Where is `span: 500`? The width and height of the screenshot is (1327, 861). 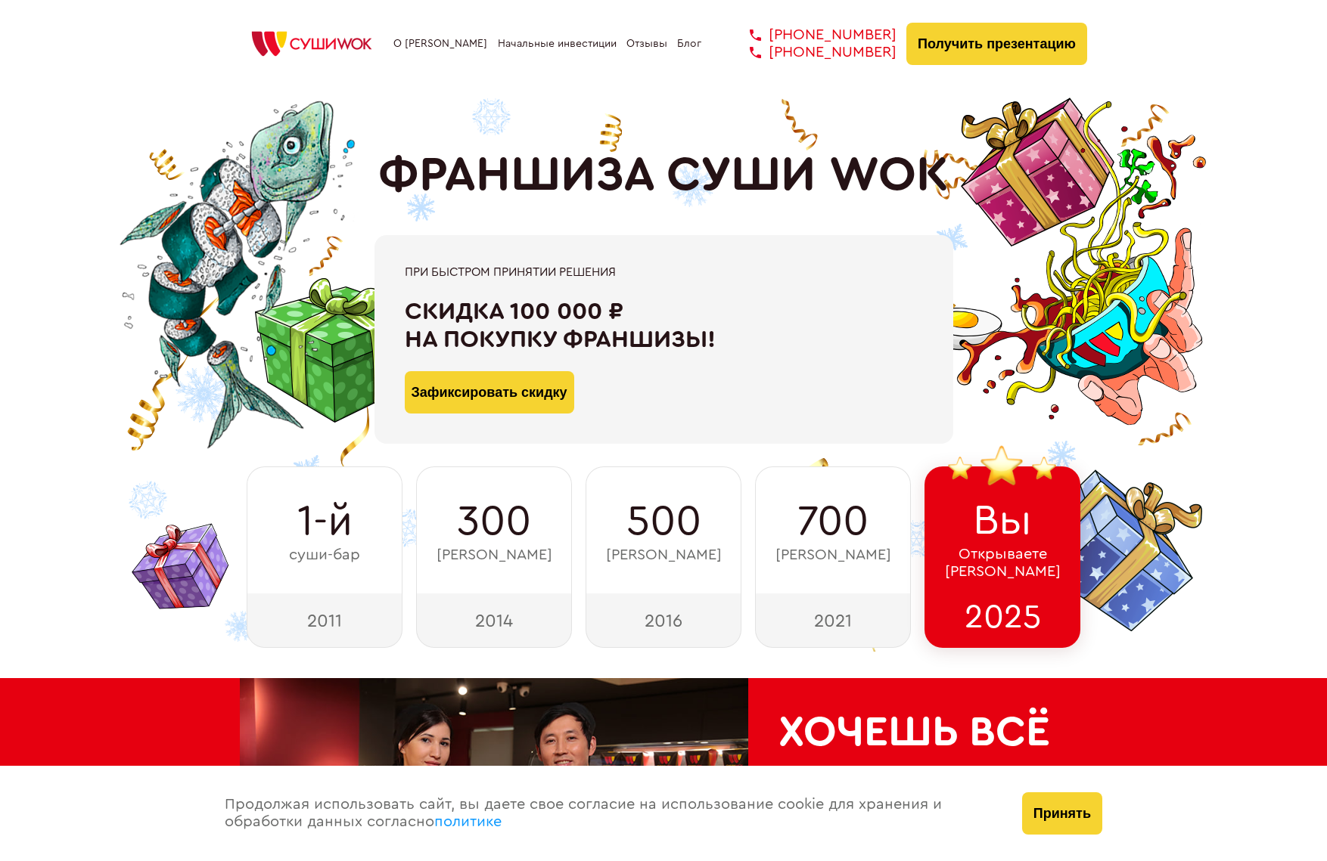 span: 500 is located at coordinates (663, 522).